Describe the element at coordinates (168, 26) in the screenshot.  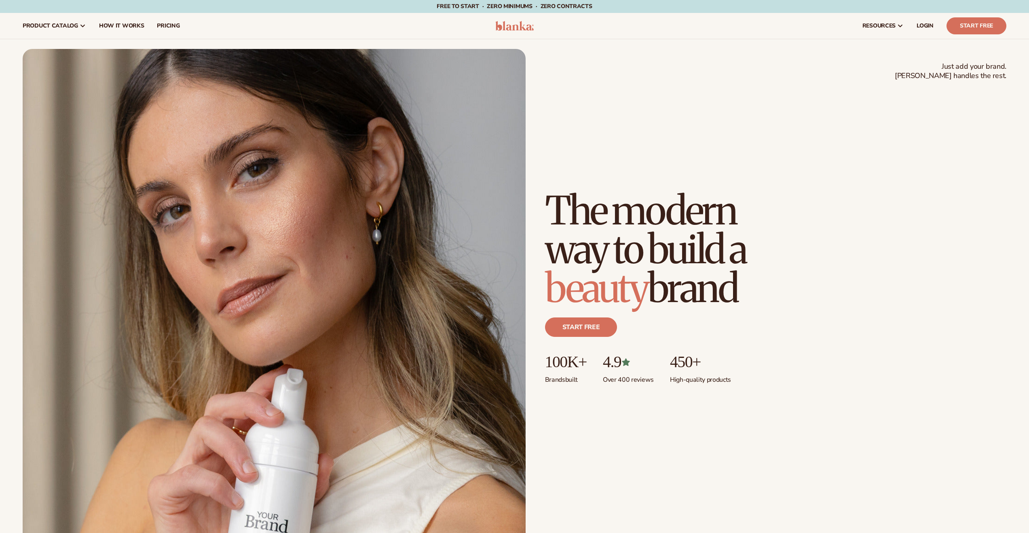
I see `span: pricing` at that location.